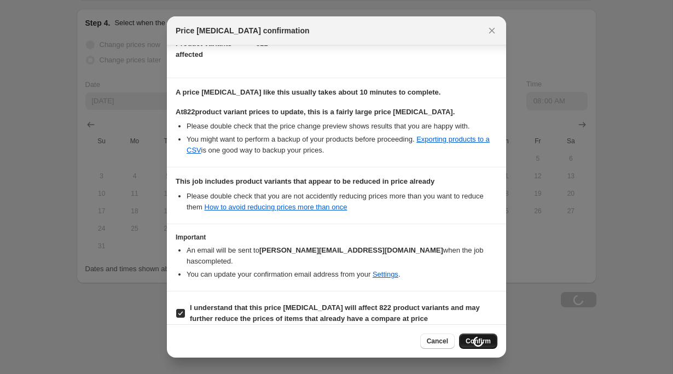 The height and width of the screenshot is (374, 673). I want to click on button: Close, so click(492, 31).